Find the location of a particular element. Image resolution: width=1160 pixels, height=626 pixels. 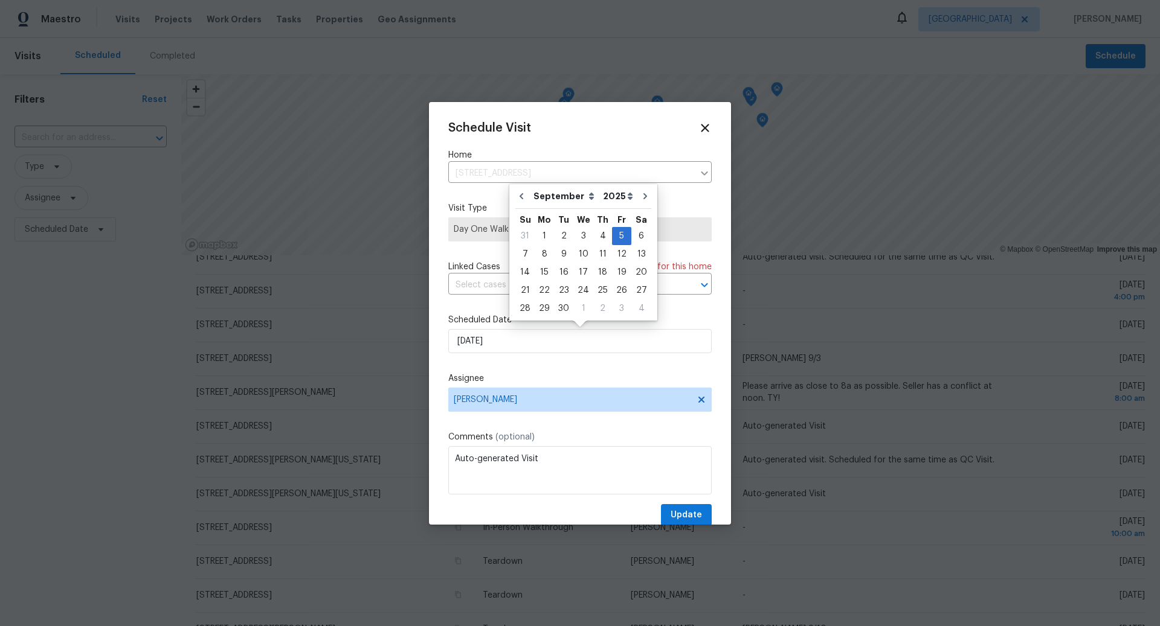

div: Wed Sep 03 2025 is located at coordinates (583, 236).